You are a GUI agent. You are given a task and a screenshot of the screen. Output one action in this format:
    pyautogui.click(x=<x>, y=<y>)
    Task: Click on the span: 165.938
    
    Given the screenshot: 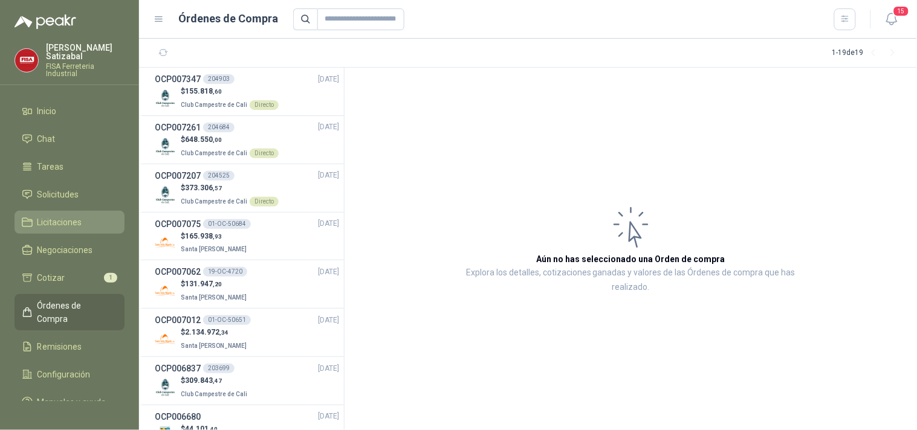 What is the action you would take?
    pyautogui.click(x=203, y=236)
    